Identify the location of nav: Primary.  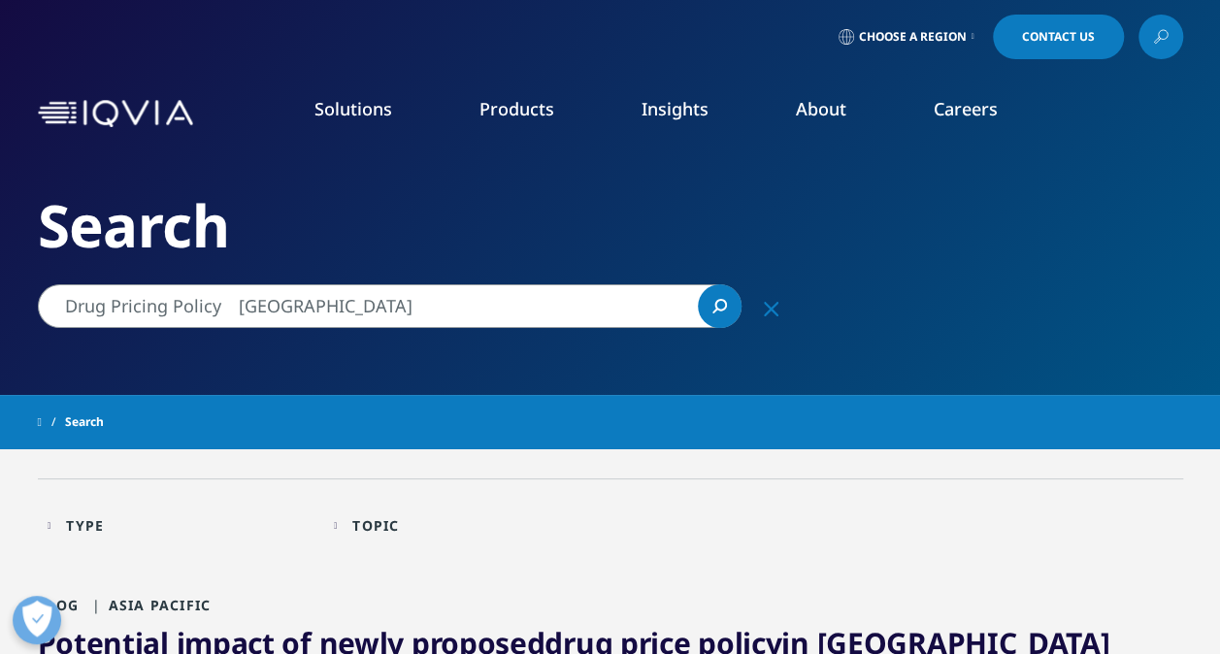
(692, 114).